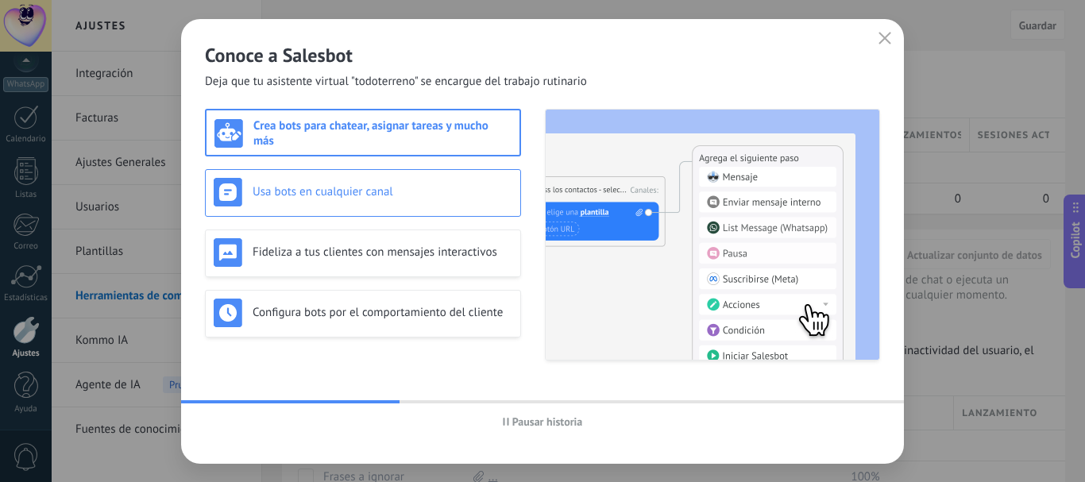  What do you see at coordinates (382, 312) in the screenshot?
I see `h3: Configura bots por el comportamiento del cliente` at bounding box center [382, 312].